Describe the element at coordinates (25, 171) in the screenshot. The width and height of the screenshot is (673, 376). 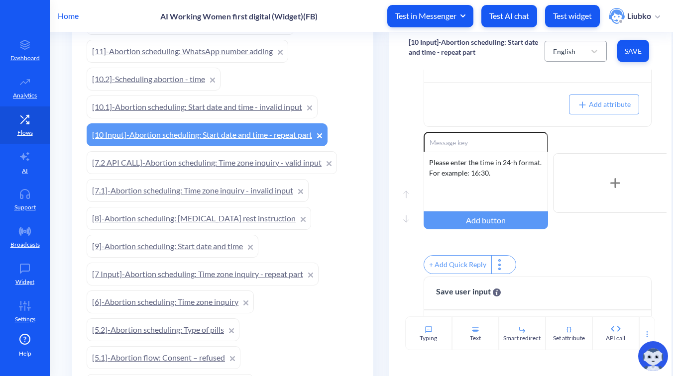
I see `p: AI` at that location.